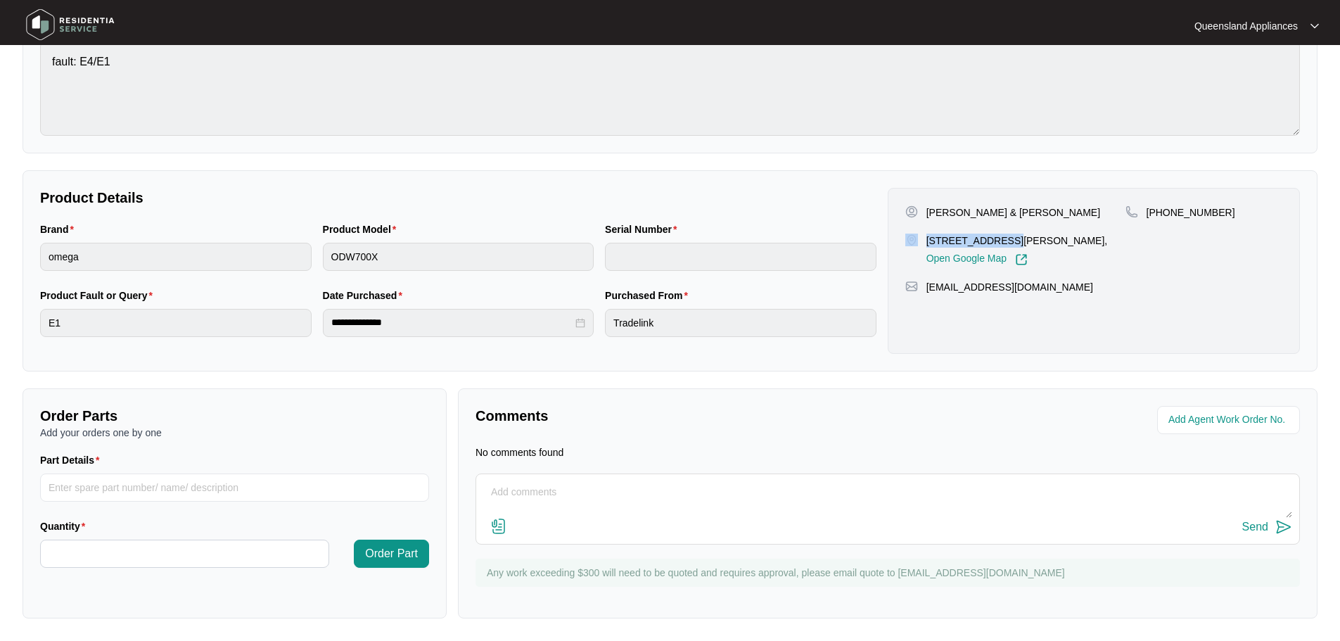 Image resolution: width=1340 pixels, height=641 pixels. What do you see at coordinates (99, 296) in the screenshot?
I see `label: Product Fault or Query` at bounding box center [99, 296].